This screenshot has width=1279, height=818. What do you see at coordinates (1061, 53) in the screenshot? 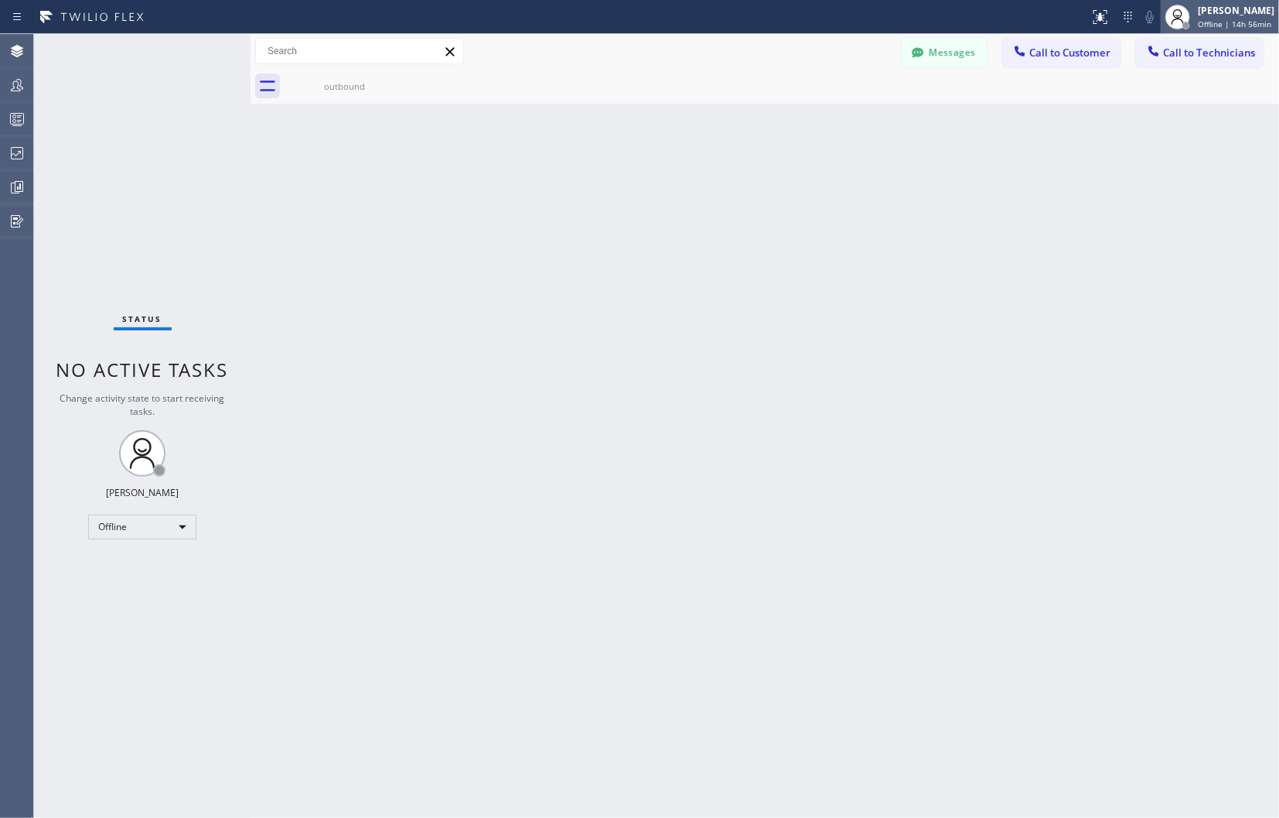
I see `button: Call to Customer` at bounding box center [1061, 53].